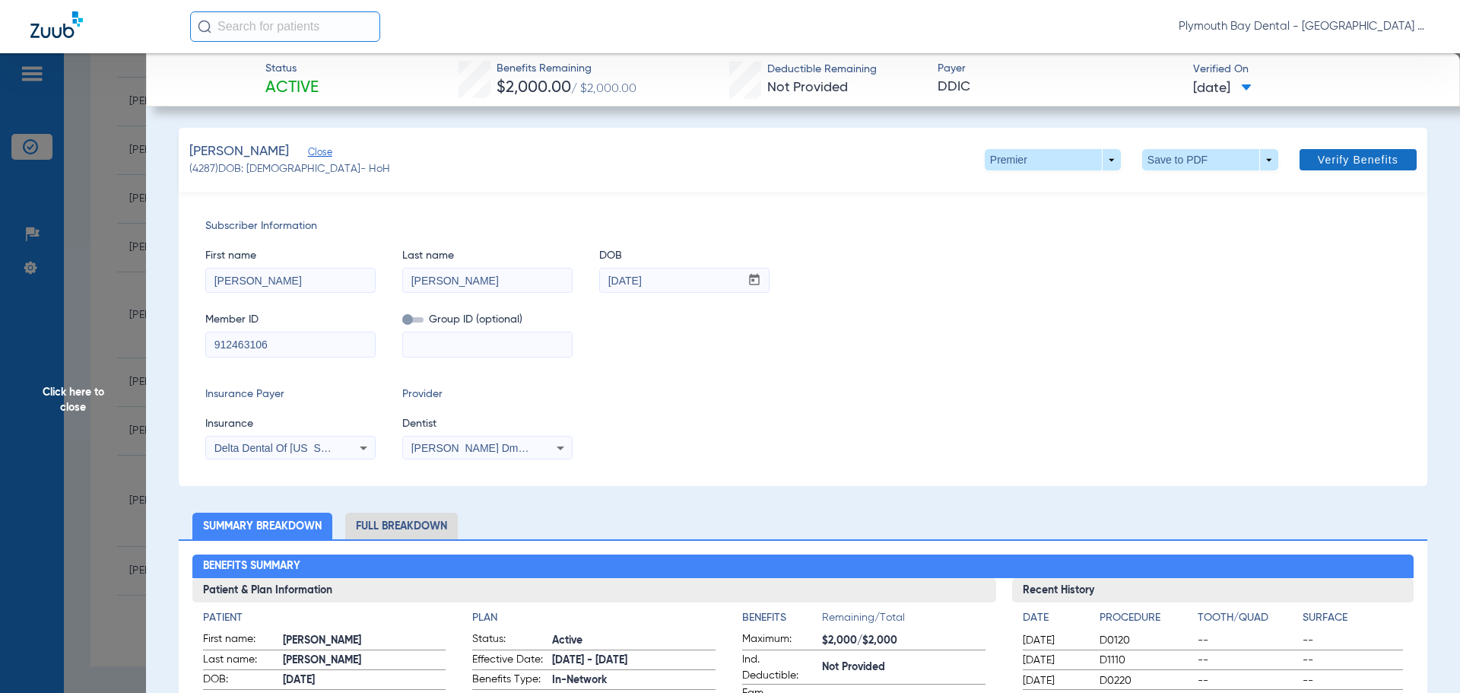  What do you see at coordinates (262, 525) in the screenshot?
I see `li: Summary Breakdown` at bounding box center [262, 525].